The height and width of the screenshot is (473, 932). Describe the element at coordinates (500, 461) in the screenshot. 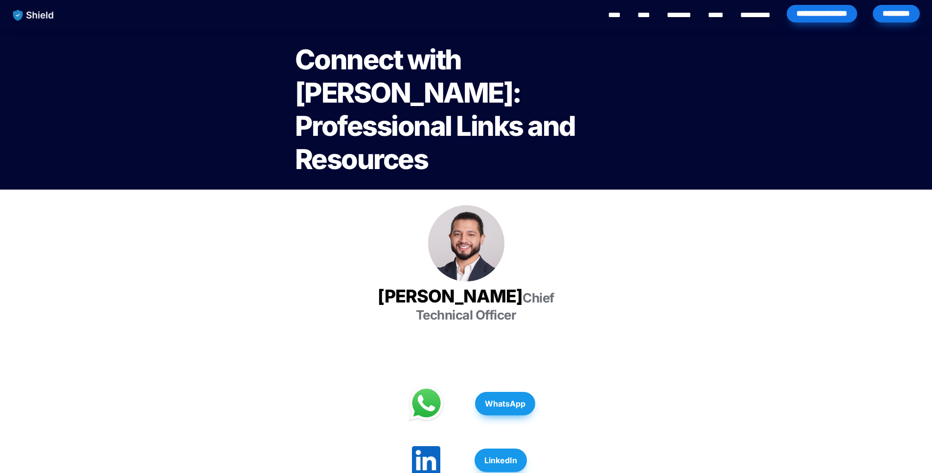

I see `strong: LinkedIn` at that location.